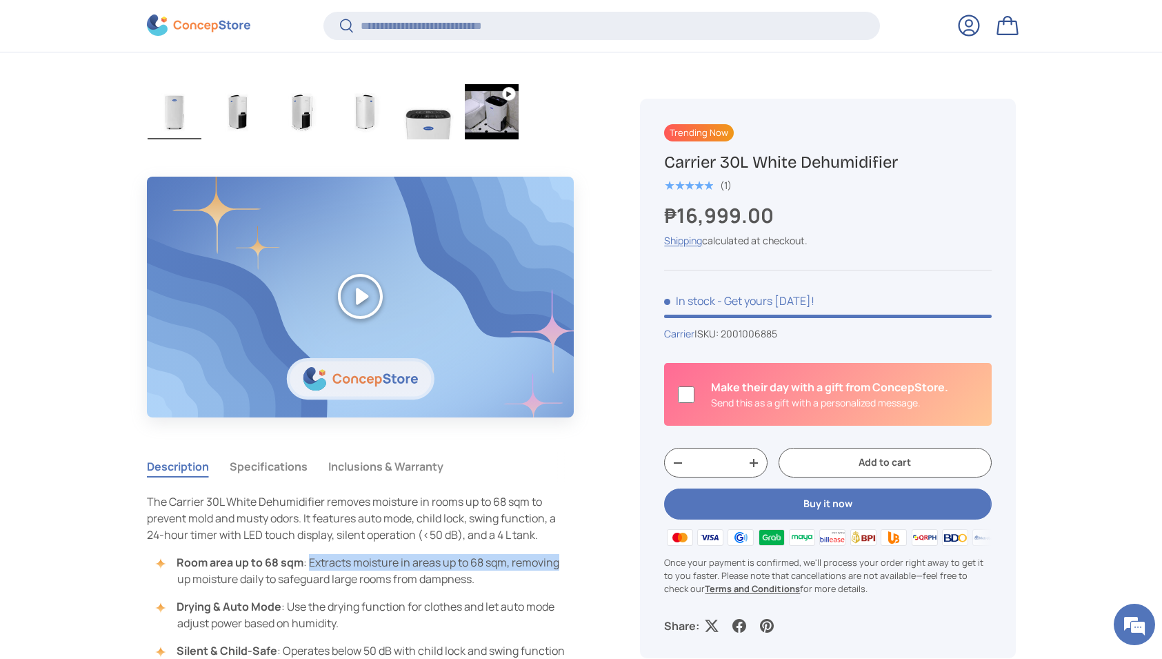 Image resolution: width=1162 pixels, height=659 pixels. I want to click on img: bpi, so click(863, 537).